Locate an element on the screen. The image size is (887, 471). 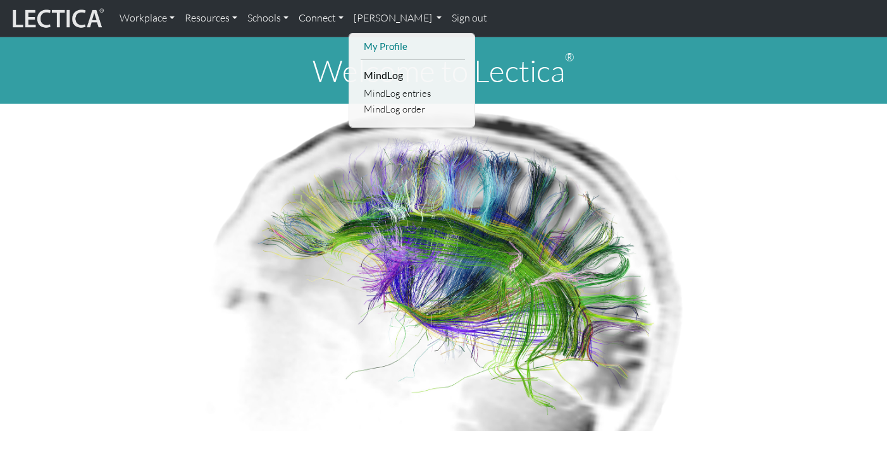
a: MindLog entries is located at coordinates (412, 93).